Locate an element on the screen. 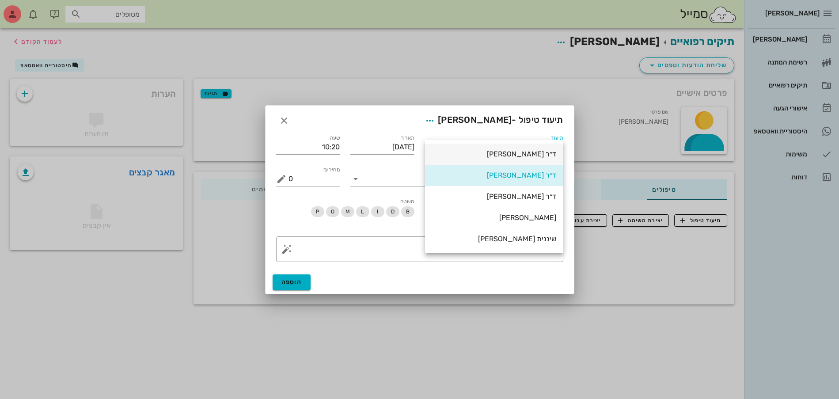 The height and width of the screenshot is (399, 839). span: P is located at coordinates (317, 212).